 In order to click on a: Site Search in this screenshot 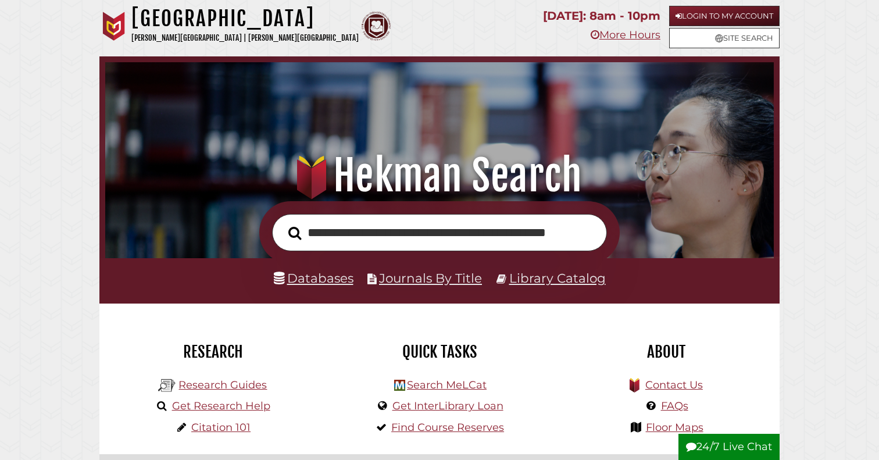, I will do `click(724, 38)`.